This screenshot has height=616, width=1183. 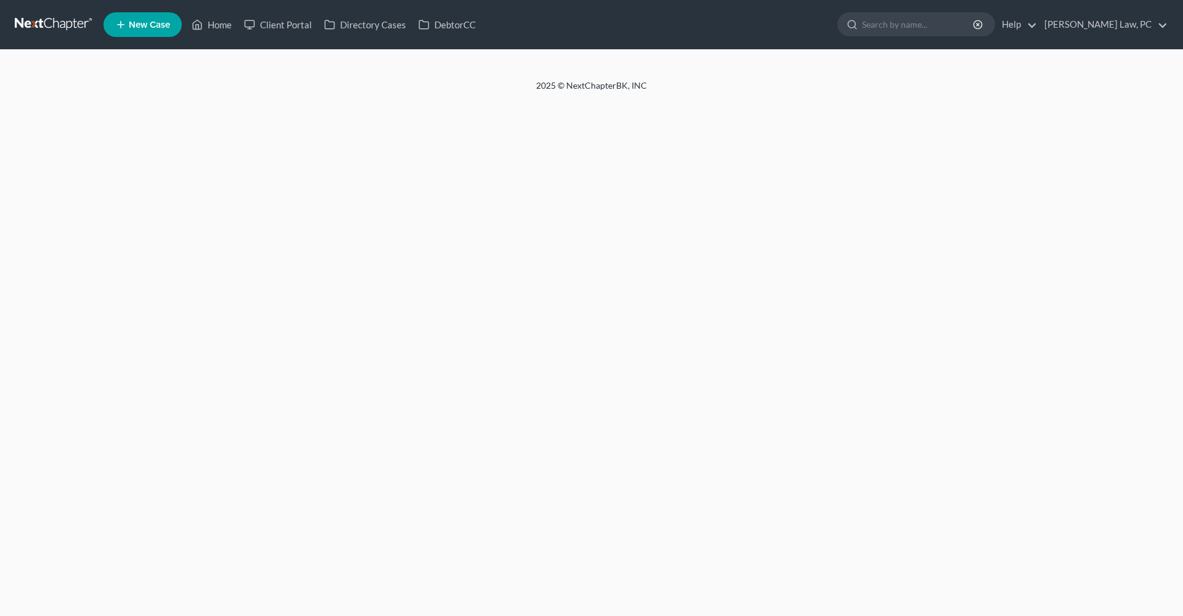 What do you see at coordinates (1016, 25) in the screenshot?
I see `a: Help` at bounding box center [1016, 25].